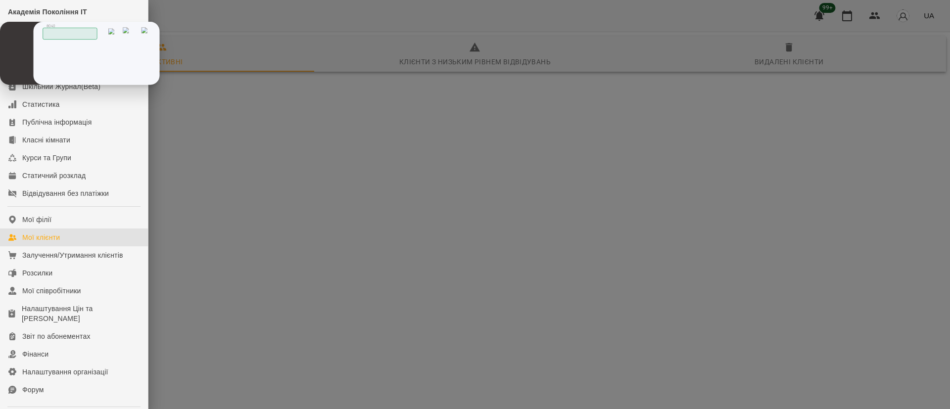 The height and width of the screenshot is (409, 950). Describe the element at coordinates (56, 336) in the screenshot. I see `div: Звіт по абонементах` at that location.